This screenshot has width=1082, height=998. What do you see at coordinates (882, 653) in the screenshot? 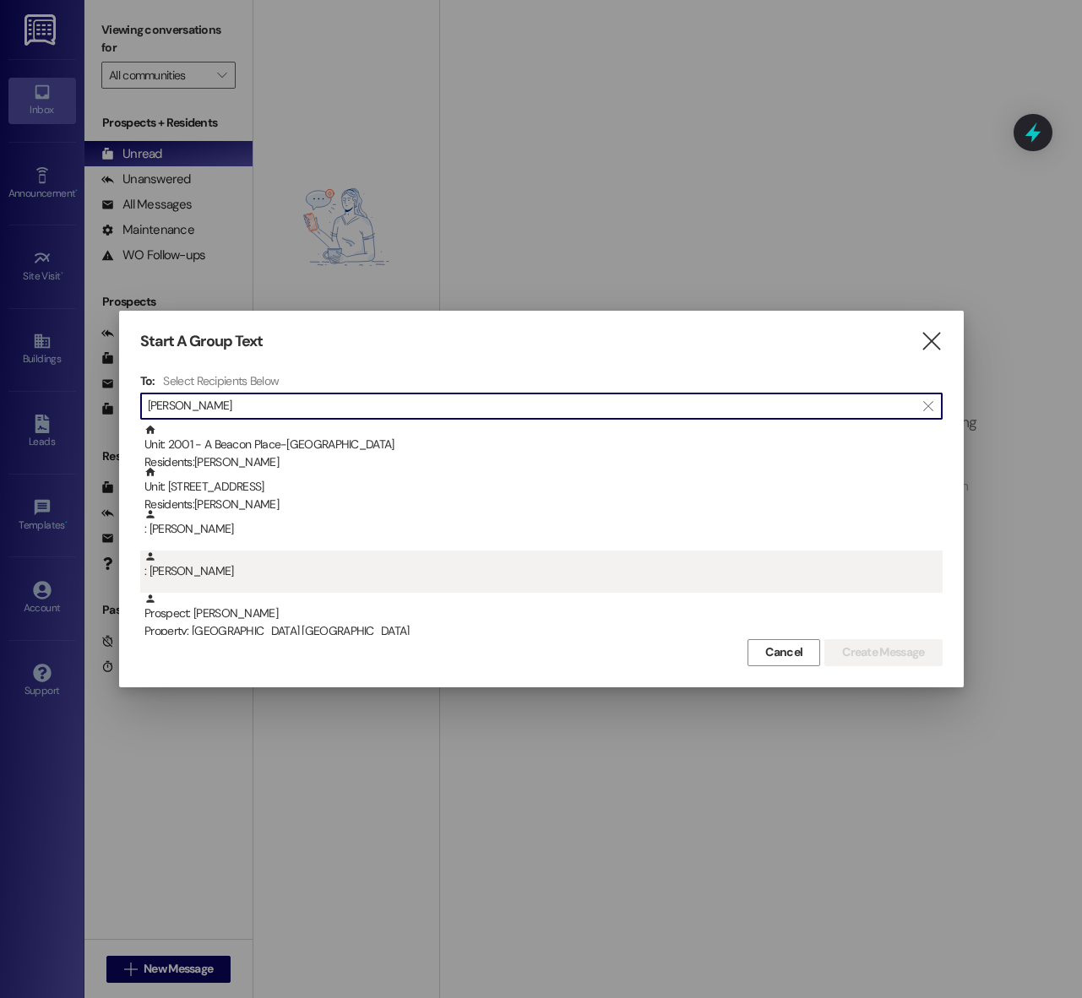
I see `button: Create Message` at bounding box center [882, 653].